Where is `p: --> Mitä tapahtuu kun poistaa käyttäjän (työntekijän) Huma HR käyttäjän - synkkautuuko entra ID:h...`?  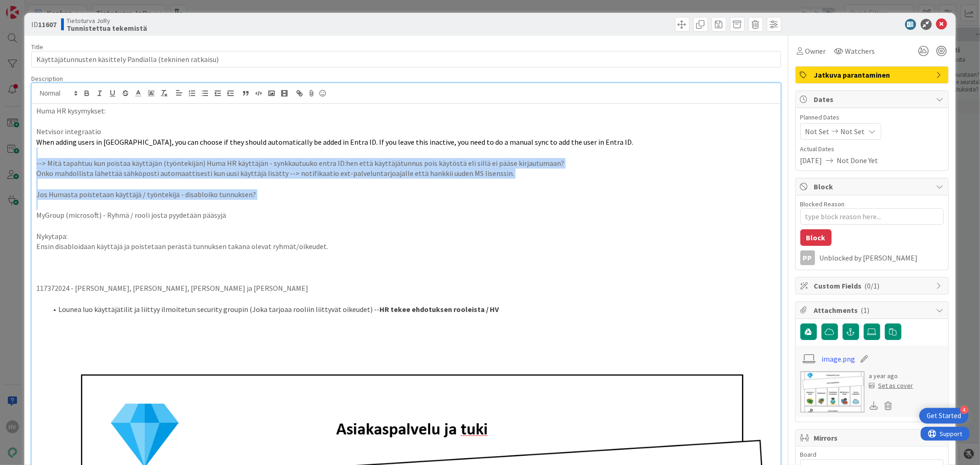
p: --> Mitä tapahtuu kun poistaa käyttäjän (työntekijän) Huma HR käyttäjän - synkkautuuko entra ID:h... is located at coordinates (406, 163).